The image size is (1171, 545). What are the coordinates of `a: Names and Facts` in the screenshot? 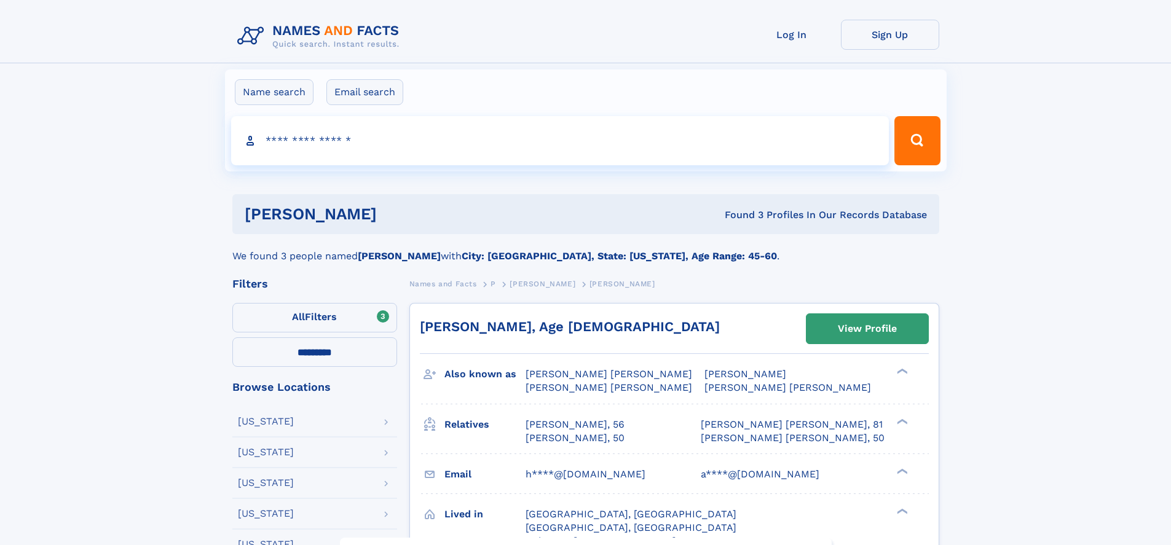 It's located at (443, 283).